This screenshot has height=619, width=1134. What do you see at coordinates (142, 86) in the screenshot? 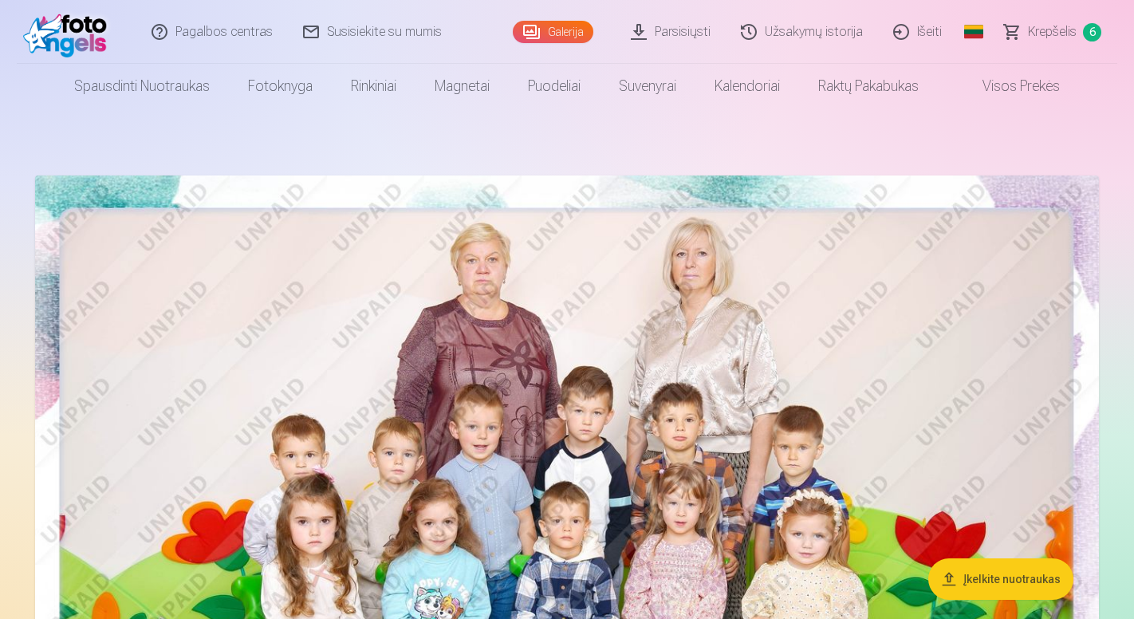
I see `a: Spausdinti nuotraukas` at bounding box center [142, 86].